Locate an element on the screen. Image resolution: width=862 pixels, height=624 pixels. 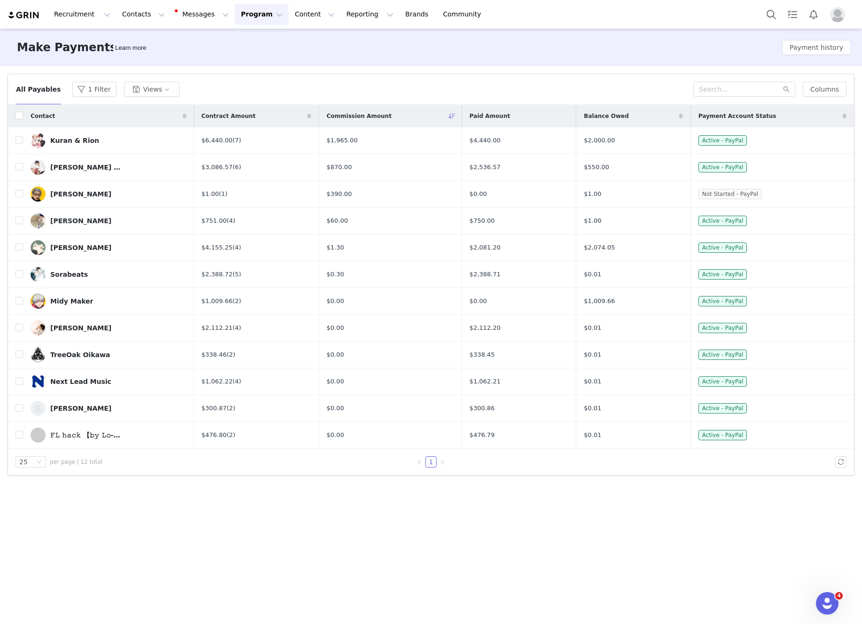
a: TreeOak Oikawa is located at coordinates (109, 355).